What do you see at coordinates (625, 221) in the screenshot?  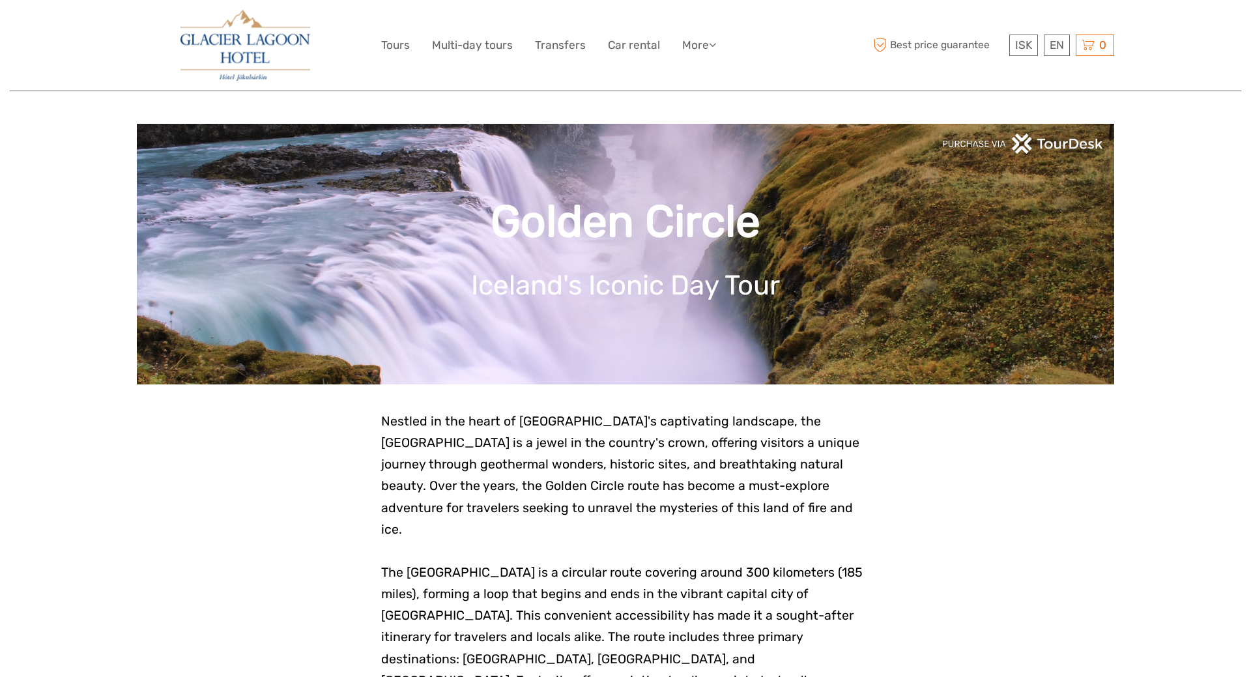 I see `h1: Golden Circle` at bounding box center [625, 221].